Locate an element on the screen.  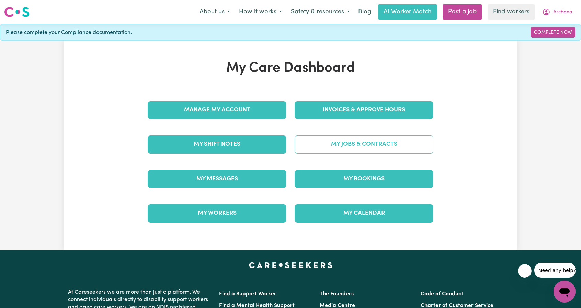
span: Need any help? is located at coordinates (23, 8).